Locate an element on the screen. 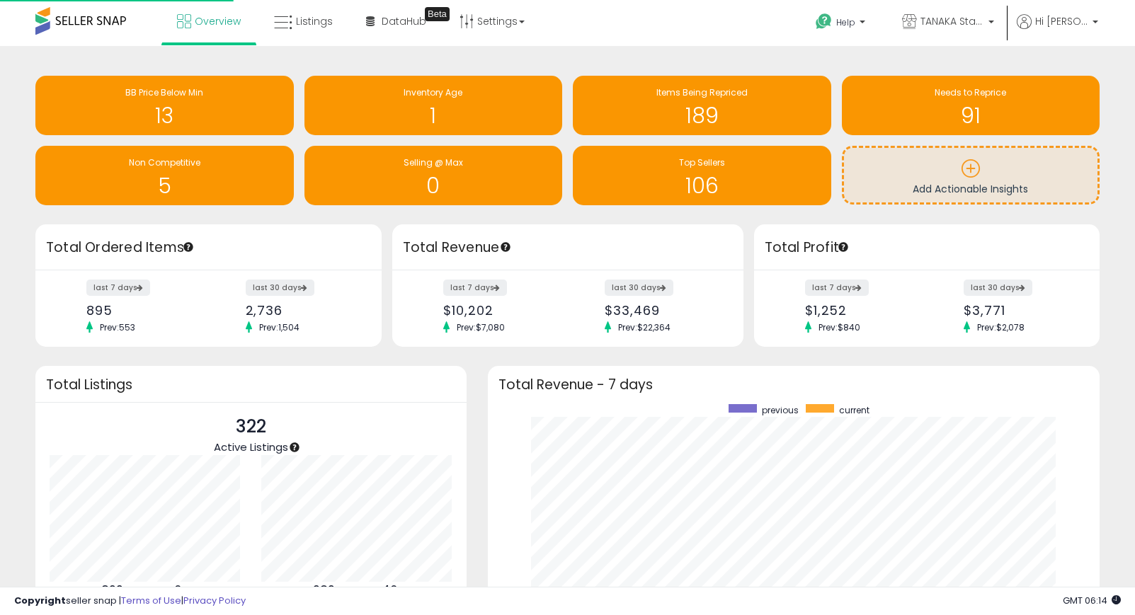 The height and width of the screenshot is (615, 1135). a: Top Sellers 106 is located at coordinates (702, 176).